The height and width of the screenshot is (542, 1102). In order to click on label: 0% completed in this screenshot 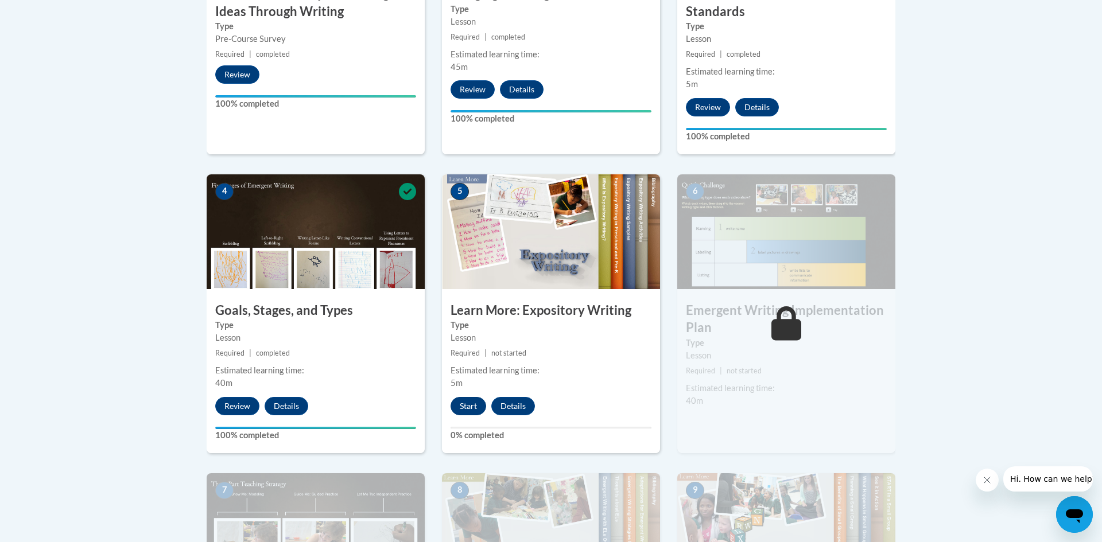, I will do `click(551, 436)`.